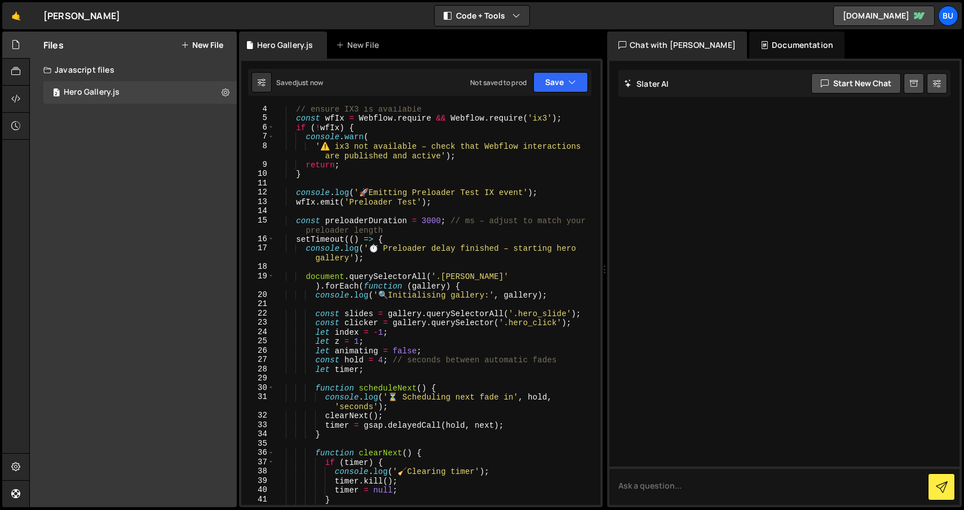 The image size is (964, 510). I want to click on h2: Files, so click(54, 45).